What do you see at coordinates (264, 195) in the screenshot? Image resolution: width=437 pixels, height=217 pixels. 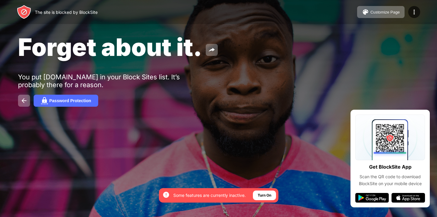 I see `div: Turn On` at bounding box center [264, 195].